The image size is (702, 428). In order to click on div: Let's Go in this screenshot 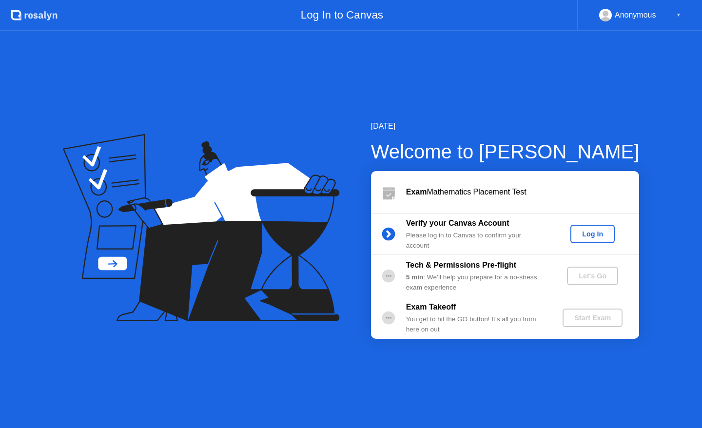, I will do `click(592, 276)`.